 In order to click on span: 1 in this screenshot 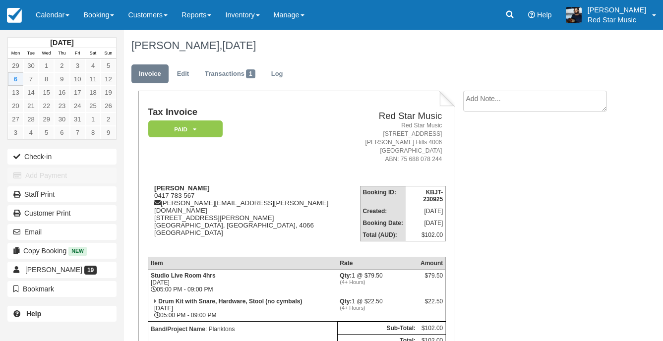, I will do `click(251, 74)`.